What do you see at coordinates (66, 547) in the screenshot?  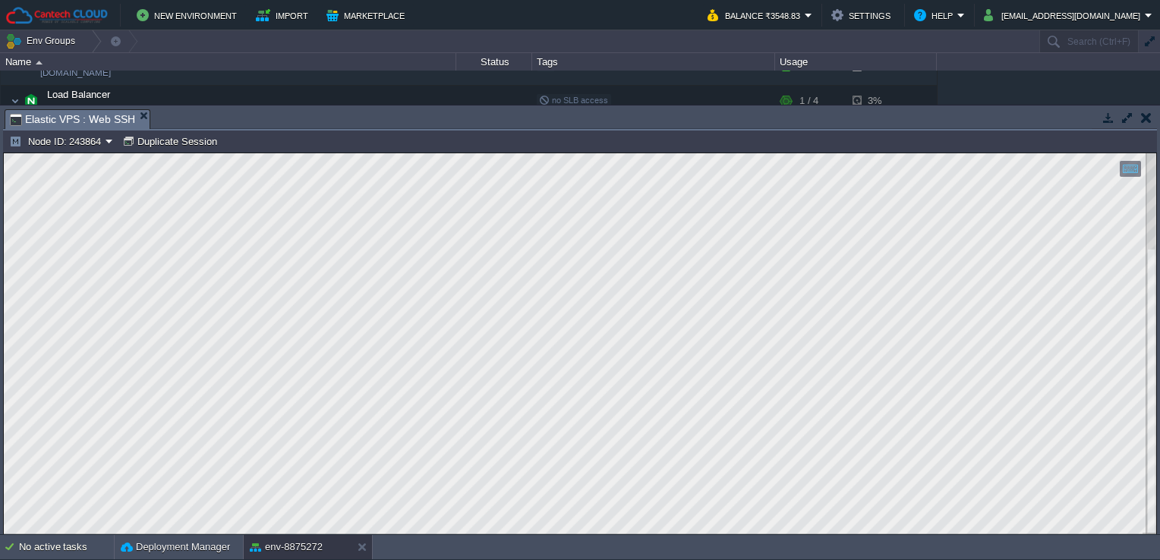 I see `div: No active tasks` at bounding box center [66, 547].